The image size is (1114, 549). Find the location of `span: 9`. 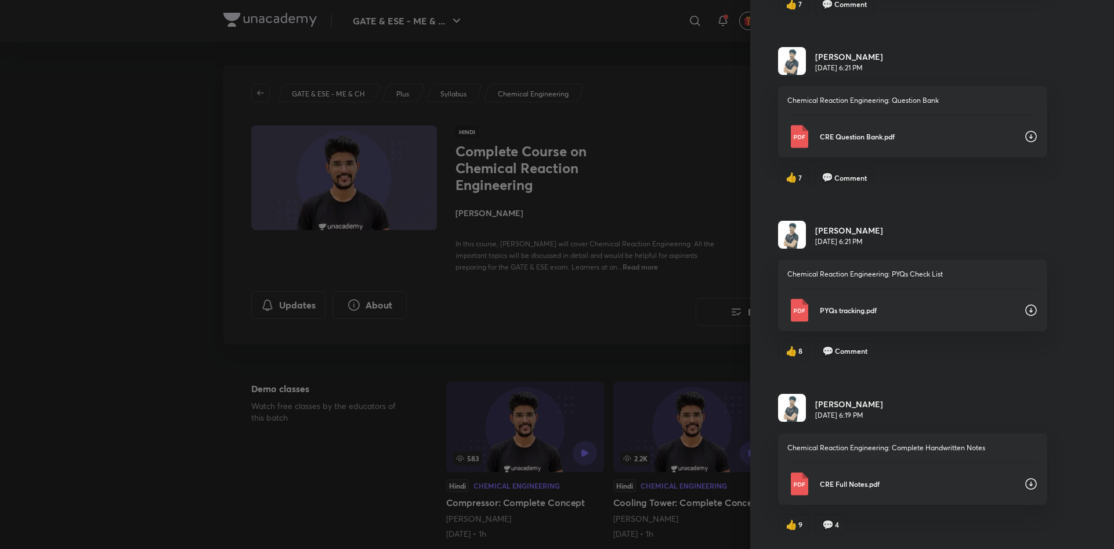

span: 9 is located at coordinates (800, 524).